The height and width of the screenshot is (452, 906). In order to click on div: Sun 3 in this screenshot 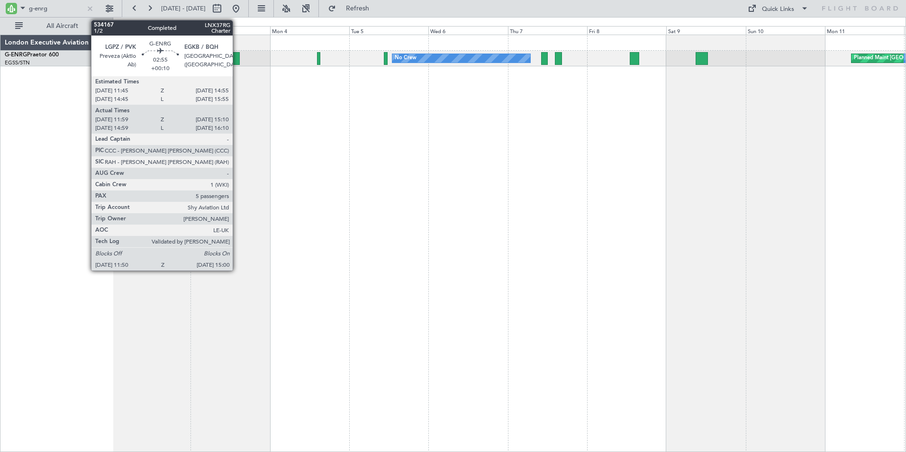, I will do `click(230, 30)`.